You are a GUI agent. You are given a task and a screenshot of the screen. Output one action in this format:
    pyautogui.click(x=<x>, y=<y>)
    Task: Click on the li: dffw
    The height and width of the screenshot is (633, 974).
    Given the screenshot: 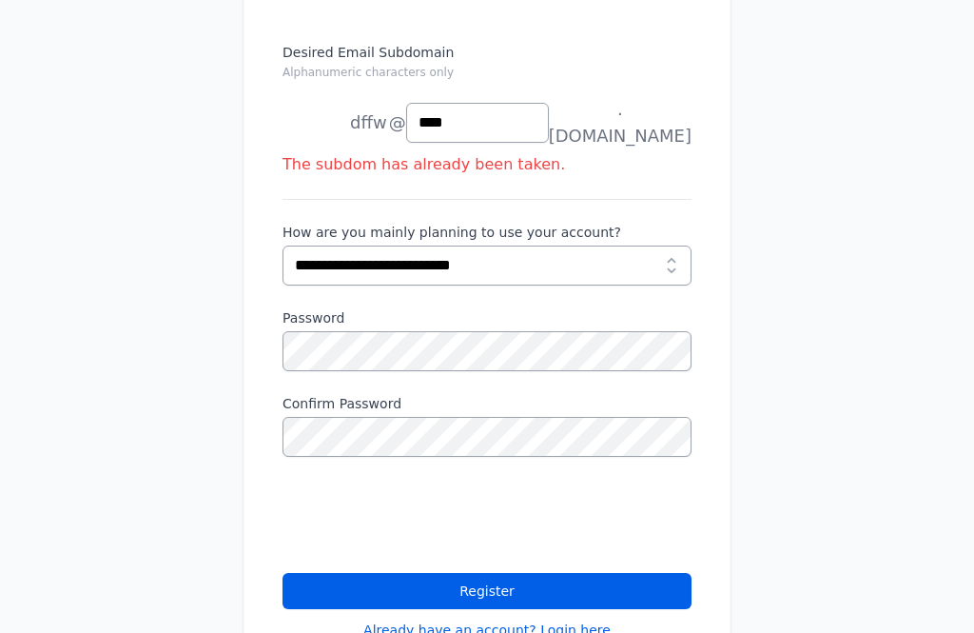 What is the action you would take?
    pyautogui.click(x=335, y=123)
    